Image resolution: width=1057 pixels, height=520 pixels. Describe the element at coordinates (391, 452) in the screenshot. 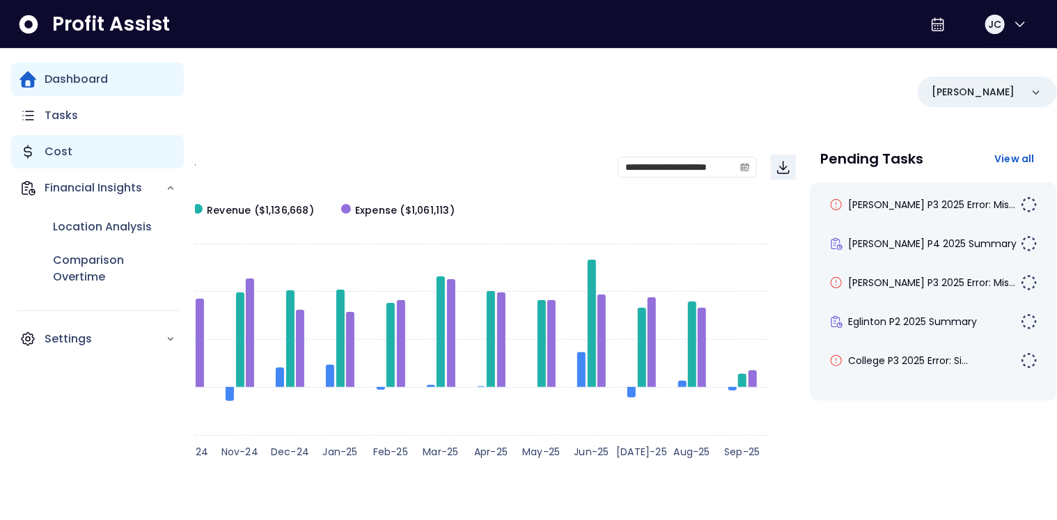

I see `text: Feb-25` at that location.